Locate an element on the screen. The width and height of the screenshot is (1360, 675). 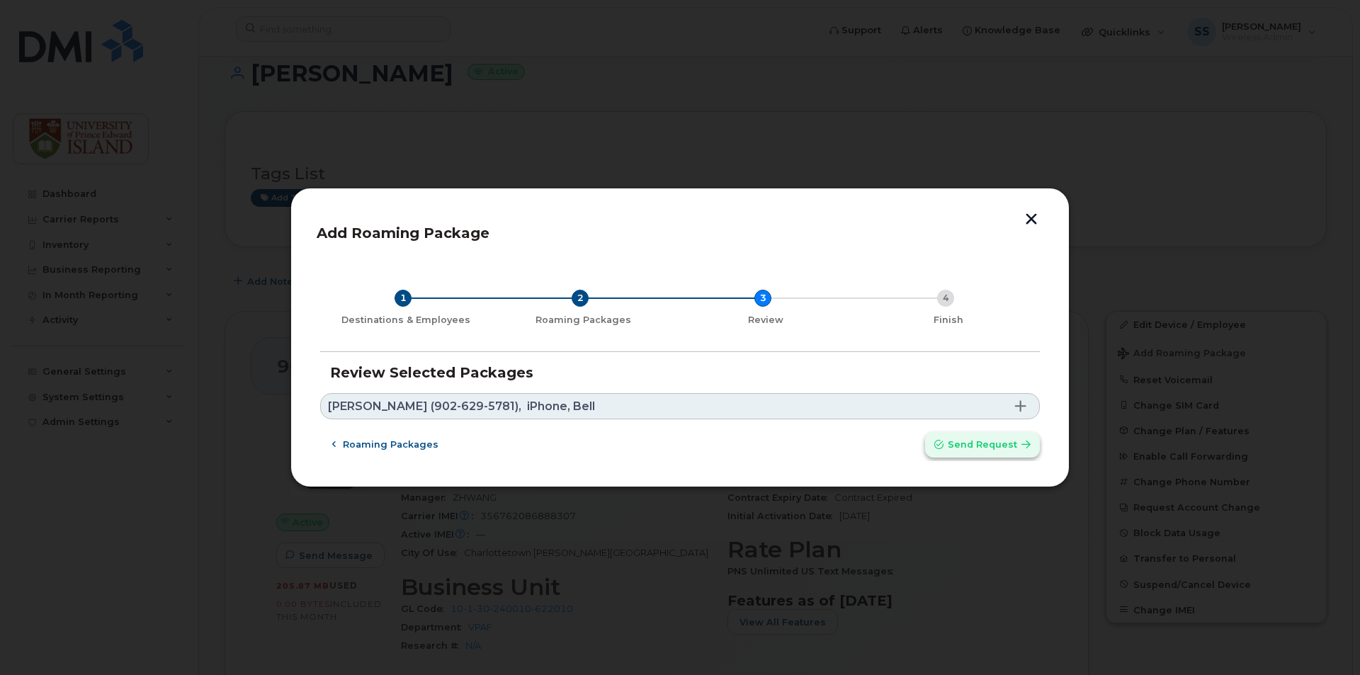
div: Destinations & Employees is located at coordinates (406, 320).